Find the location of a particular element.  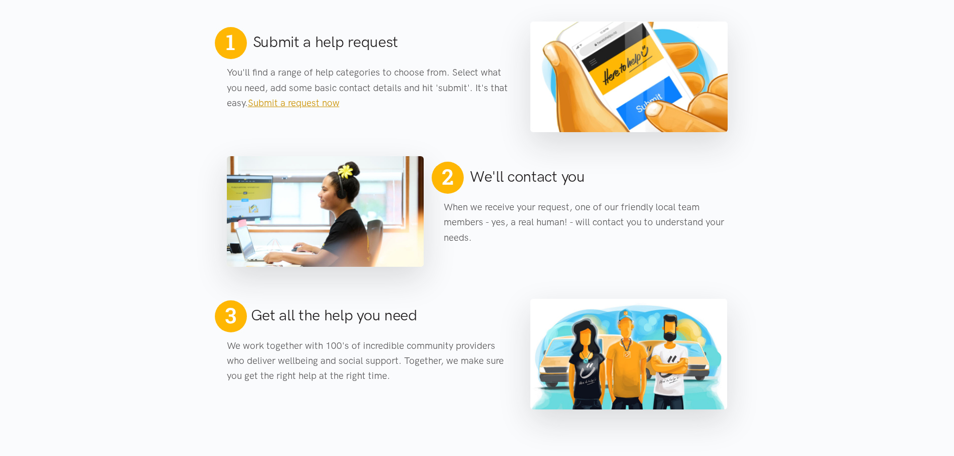

span: 1 is located at coordinates (230, 42).